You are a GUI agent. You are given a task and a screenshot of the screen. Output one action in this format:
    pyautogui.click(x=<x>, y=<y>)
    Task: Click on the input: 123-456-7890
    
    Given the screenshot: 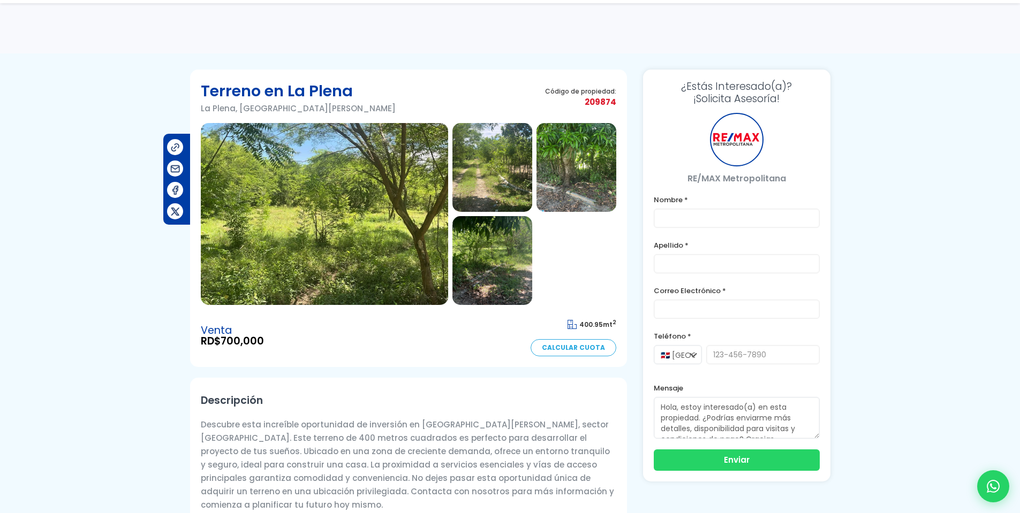 What is the action you would take?
    pyautogui.click(x=763, y=355)
    